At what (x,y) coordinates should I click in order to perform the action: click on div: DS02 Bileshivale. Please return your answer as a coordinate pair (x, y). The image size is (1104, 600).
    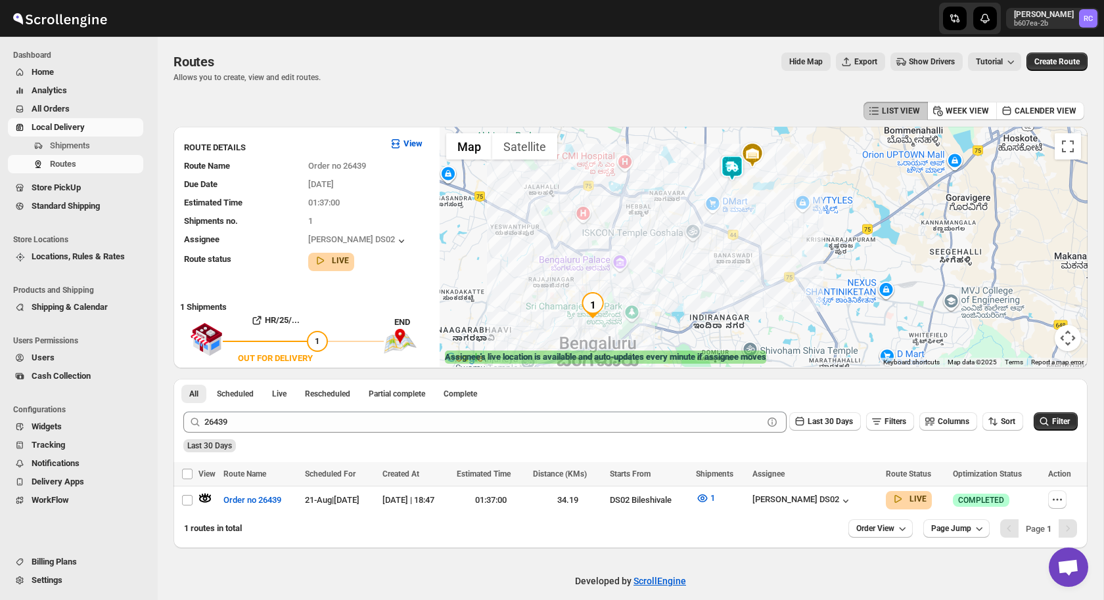
    Looking at the image, I should click on (648, 501).